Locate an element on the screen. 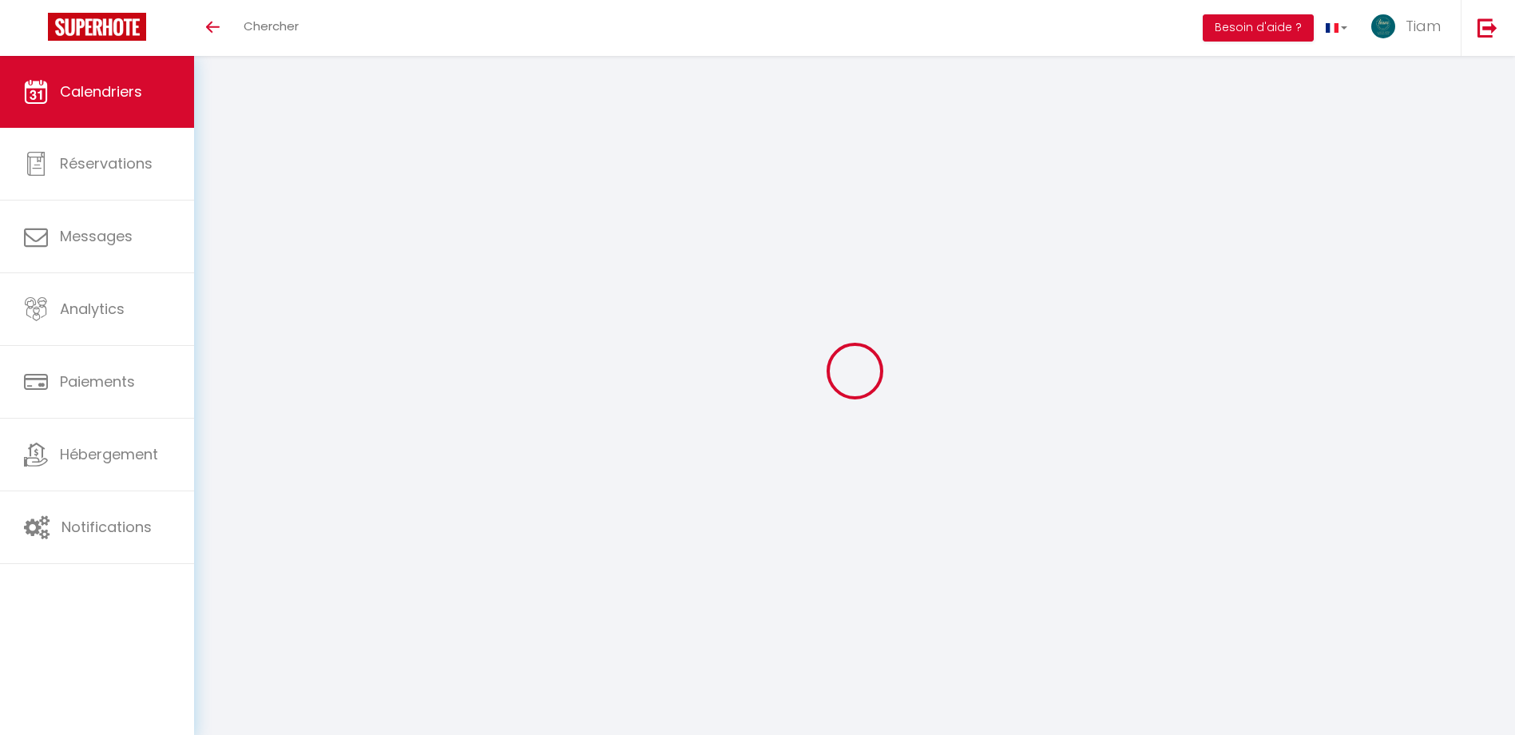 The width and height of the screenshot is (1515, 735). span: Tiam is located at coordinates (1423, 26).